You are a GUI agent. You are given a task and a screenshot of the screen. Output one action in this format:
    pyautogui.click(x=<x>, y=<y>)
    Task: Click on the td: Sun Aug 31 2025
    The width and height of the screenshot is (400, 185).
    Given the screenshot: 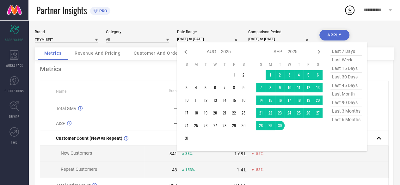 What is the action you would take?
    pyautogui.click(x=187, y=138)
    